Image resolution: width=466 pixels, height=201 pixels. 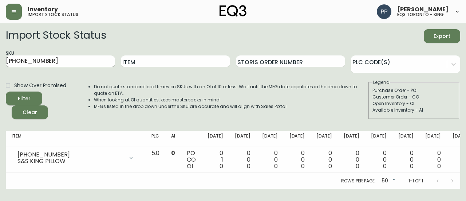 What do you see at coordinates (233, 11) in the screenshot?
I see `img: logo` at bounding box center [233, 11].